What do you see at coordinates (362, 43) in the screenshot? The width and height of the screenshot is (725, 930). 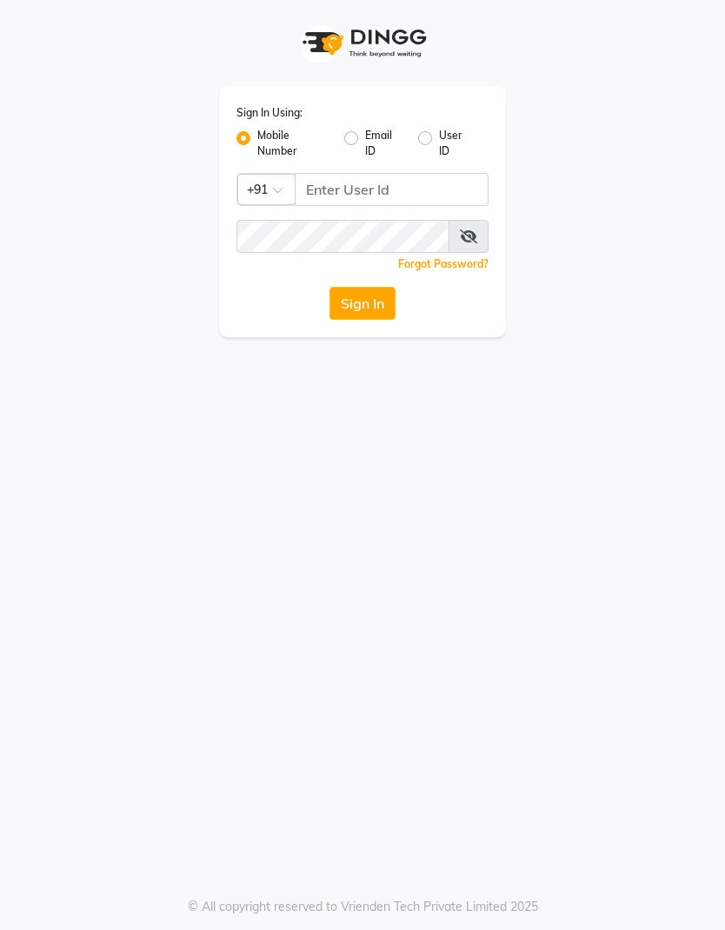 I see `img: logo1.svg` at bounding box center [362, 43].